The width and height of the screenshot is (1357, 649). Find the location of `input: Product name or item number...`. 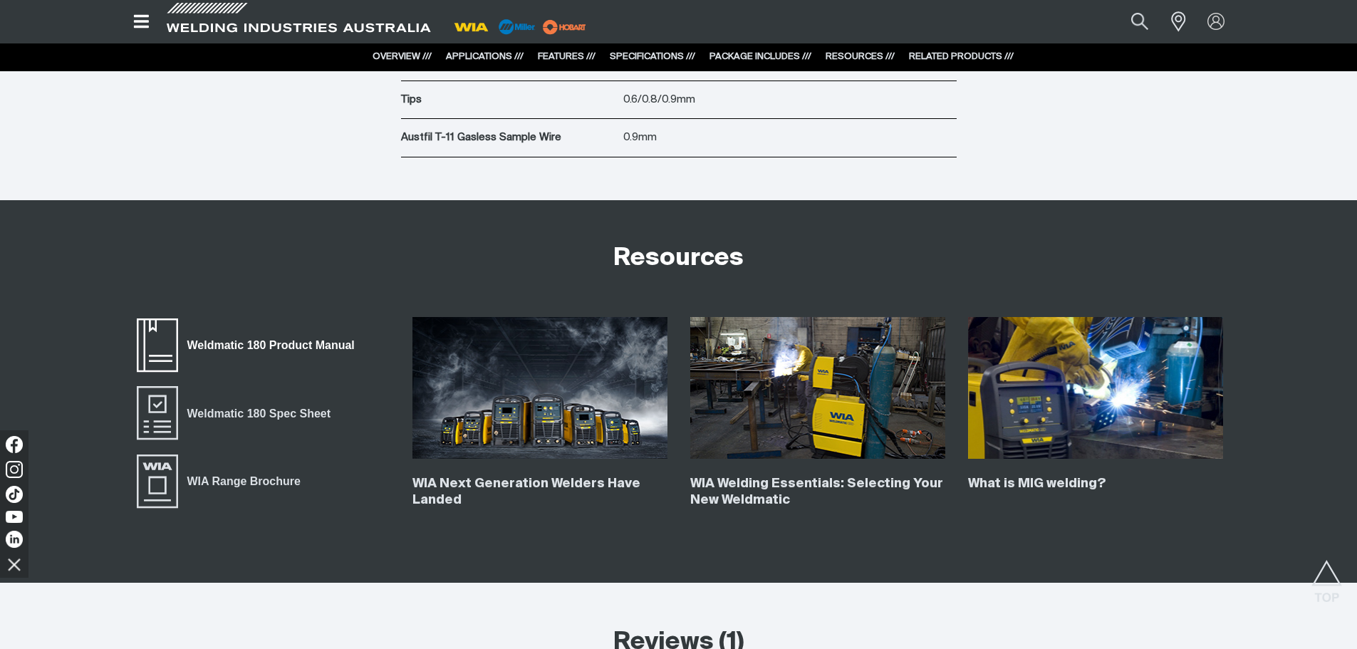

input: Product name or item number... is located at coordinates (1130, 21).